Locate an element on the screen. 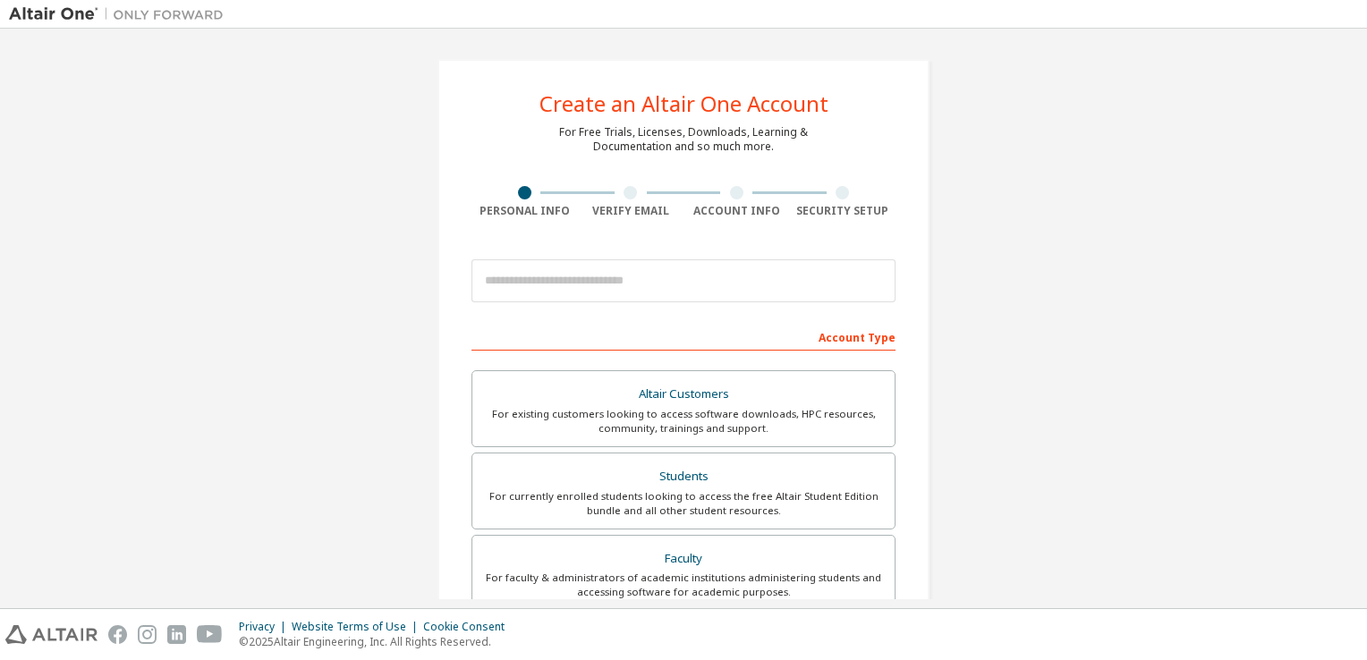 This screenshot has height=660, width=1367. div: Personal Info is located at coordinates (524, 211).